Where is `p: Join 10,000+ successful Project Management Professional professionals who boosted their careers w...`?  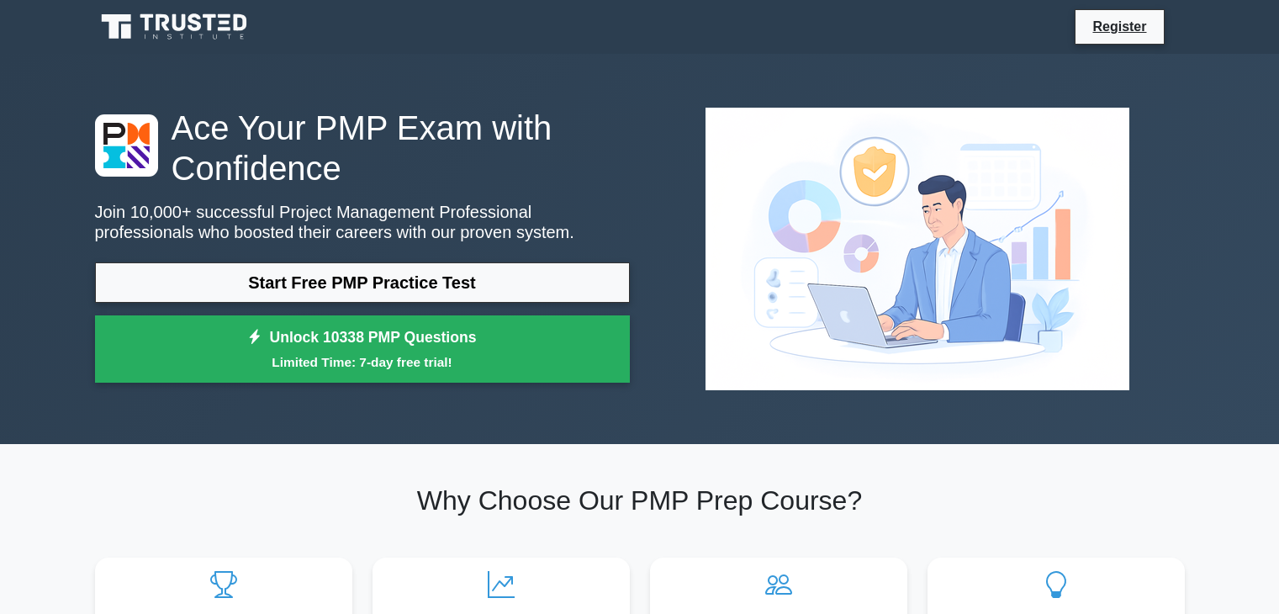 p: Join 10,000+ successful Project Management Professional professionals who boosted their careers w... is located at coordinates (363, 222).